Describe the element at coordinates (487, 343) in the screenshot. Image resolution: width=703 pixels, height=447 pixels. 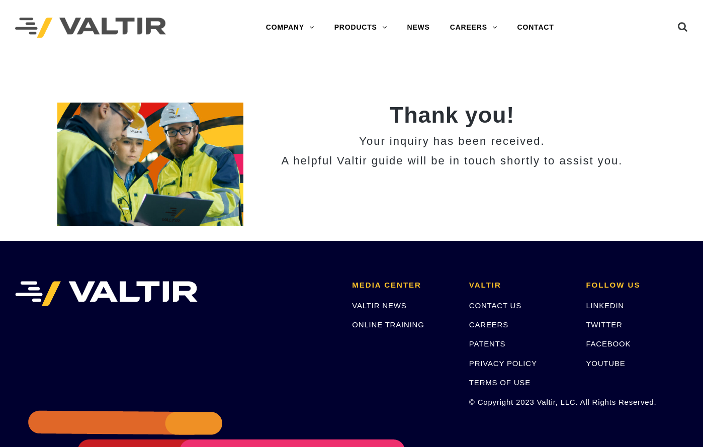
I see `a: PATENTS` at that location.